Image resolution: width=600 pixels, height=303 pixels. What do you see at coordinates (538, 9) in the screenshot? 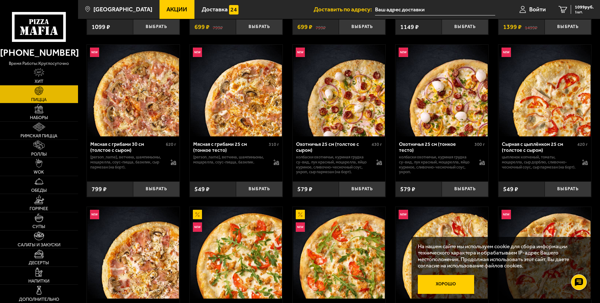
I see `span: Войти` at bounding box center [538, 9].